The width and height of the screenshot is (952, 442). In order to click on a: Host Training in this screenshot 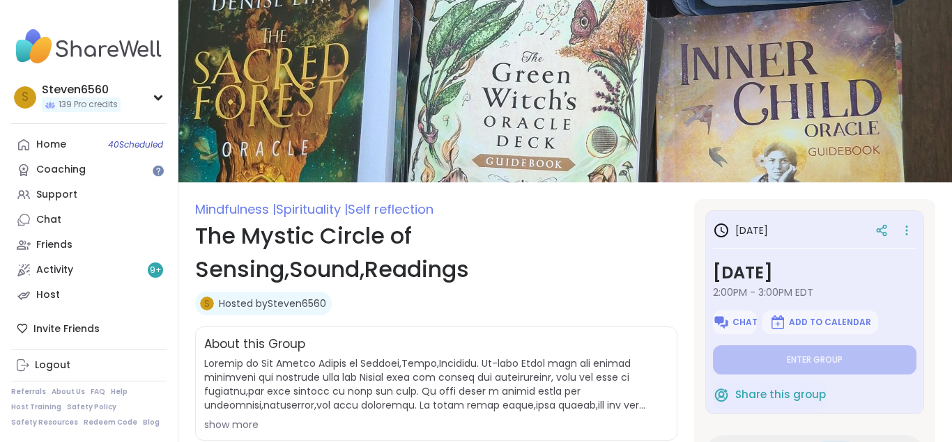, I will do `click(36, 408)`.